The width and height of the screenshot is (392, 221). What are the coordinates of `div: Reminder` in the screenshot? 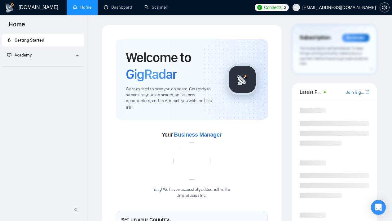 It's located at (356, 38).